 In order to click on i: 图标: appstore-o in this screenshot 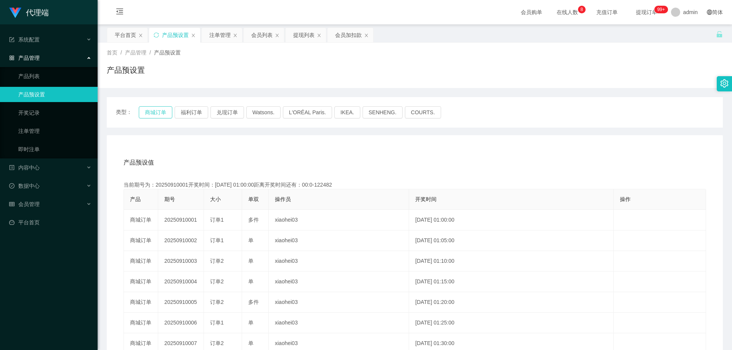, I will do `click(12, 58)`.